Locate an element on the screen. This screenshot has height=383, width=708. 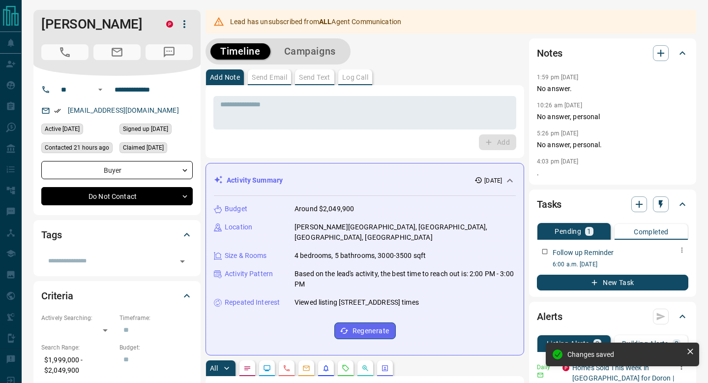
div: Buyer is located at coordinates (117, 170).